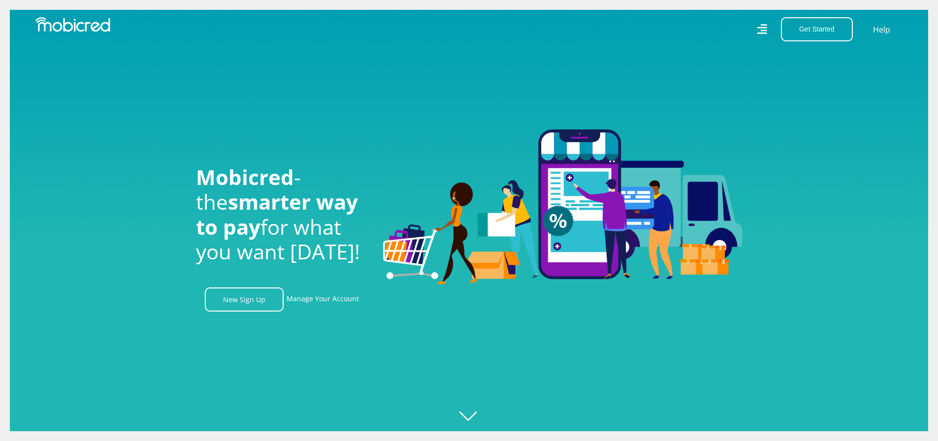 The width and height of the screenshot is (938, 441). Describe the element at coordinates (563, 207) in the screenshot. I see `img: Welcome to Mobicred` at that location.